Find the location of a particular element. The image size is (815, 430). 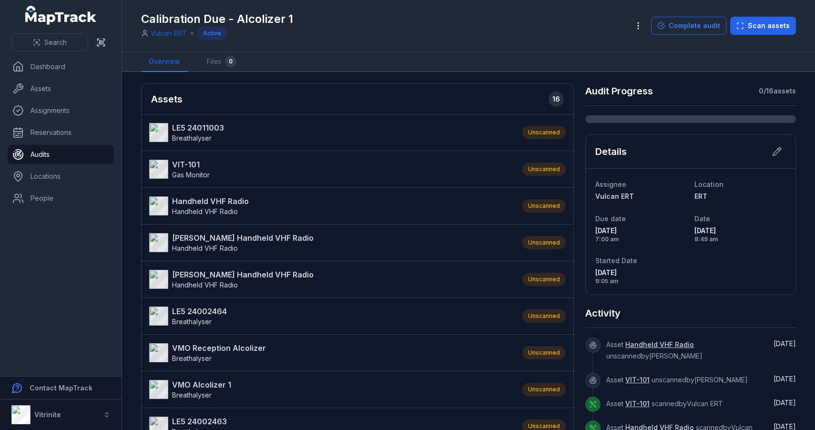

a: Overview is located at coordinates (164, 62).